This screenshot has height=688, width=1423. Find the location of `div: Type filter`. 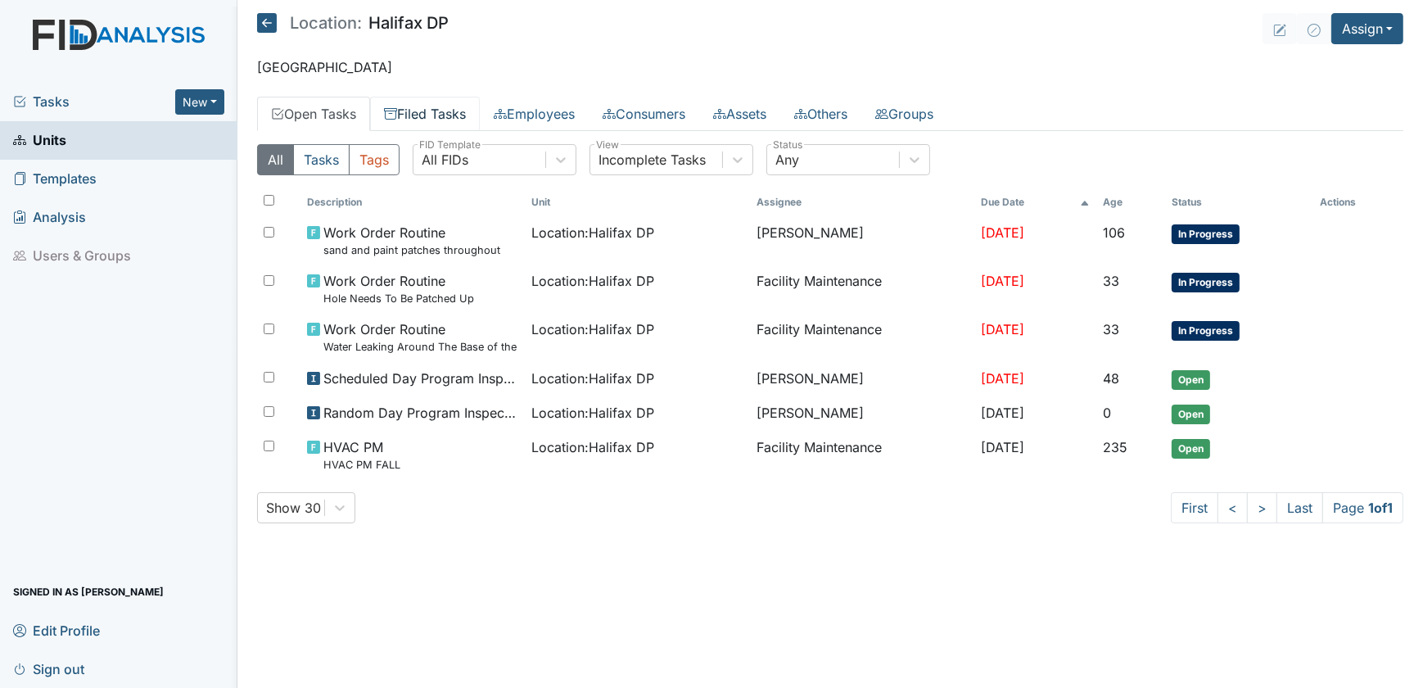

div: Type filter is located at coordinates (328, 160).